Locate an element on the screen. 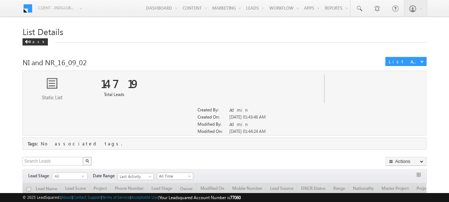  span: Lead Stage is located at coordinates (40, 176).